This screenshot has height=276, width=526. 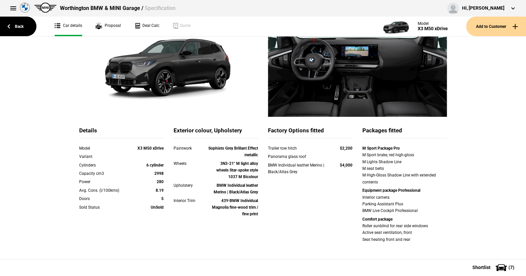 I want to click on img: mini.png, so click(x=45, y=8).